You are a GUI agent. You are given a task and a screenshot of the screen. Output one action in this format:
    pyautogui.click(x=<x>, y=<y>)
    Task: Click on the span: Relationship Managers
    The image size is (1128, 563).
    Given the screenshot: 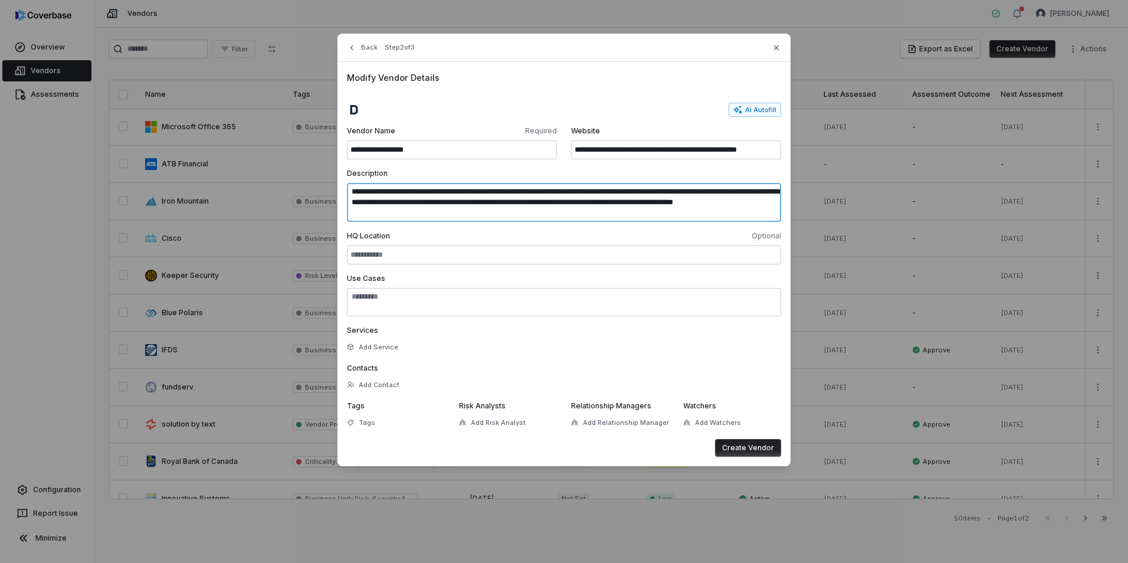 What is the action you would take?
    pyautogui.click(x=611, y=405)
    